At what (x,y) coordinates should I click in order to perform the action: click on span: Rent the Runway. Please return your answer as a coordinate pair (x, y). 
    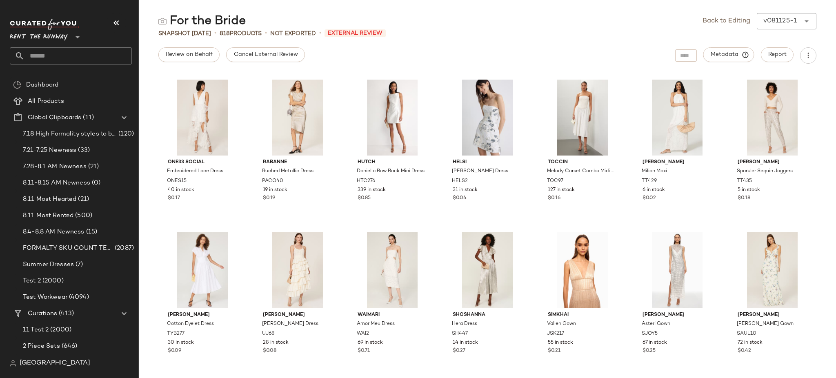
    Looking at the image, I should click on (39, 35).